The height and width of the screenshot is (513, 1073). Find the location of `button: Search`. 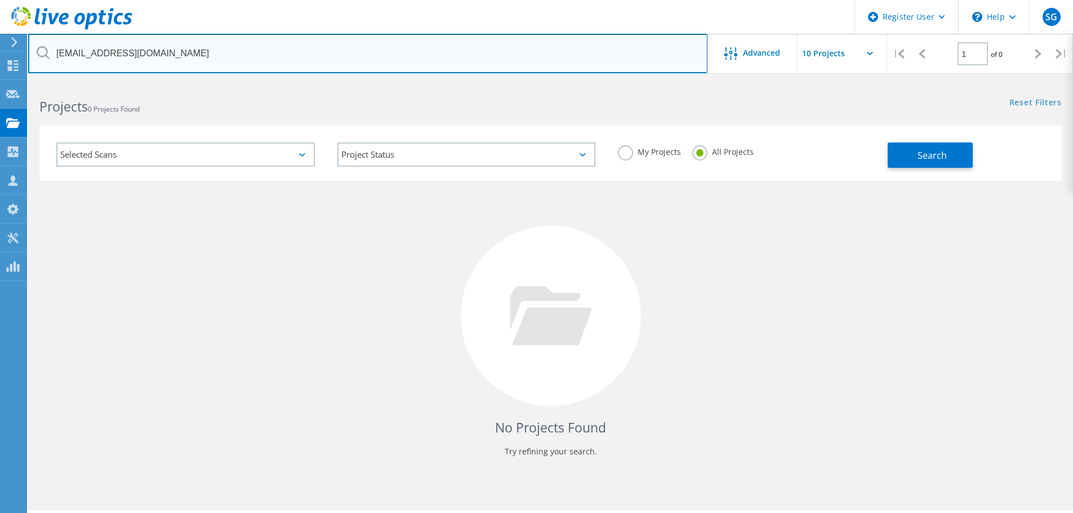

button: Search is located at coordinates (930, 155).